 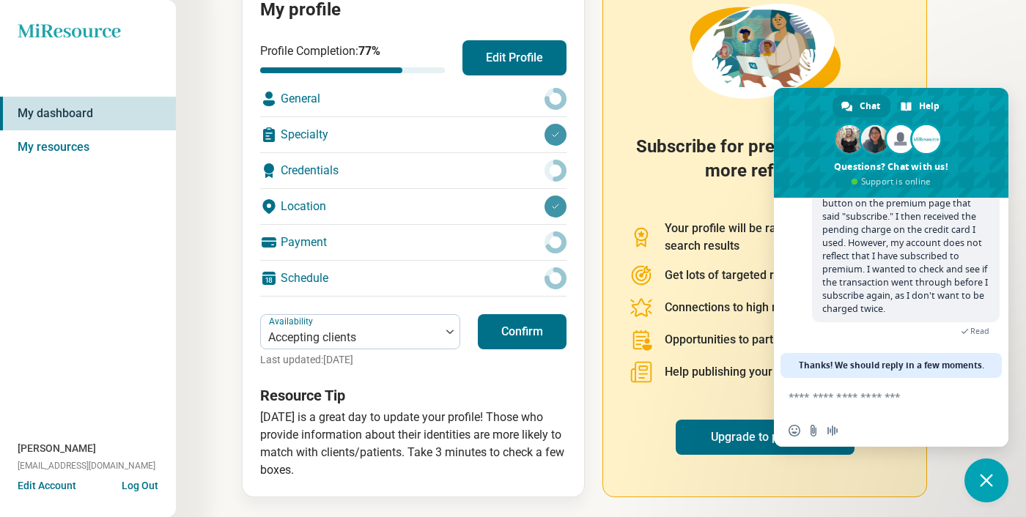 What do you see at coordinates (767, 340) in the screenshot?
I see `p: Opportunities to participate in research` at bounding box center [767, 340].